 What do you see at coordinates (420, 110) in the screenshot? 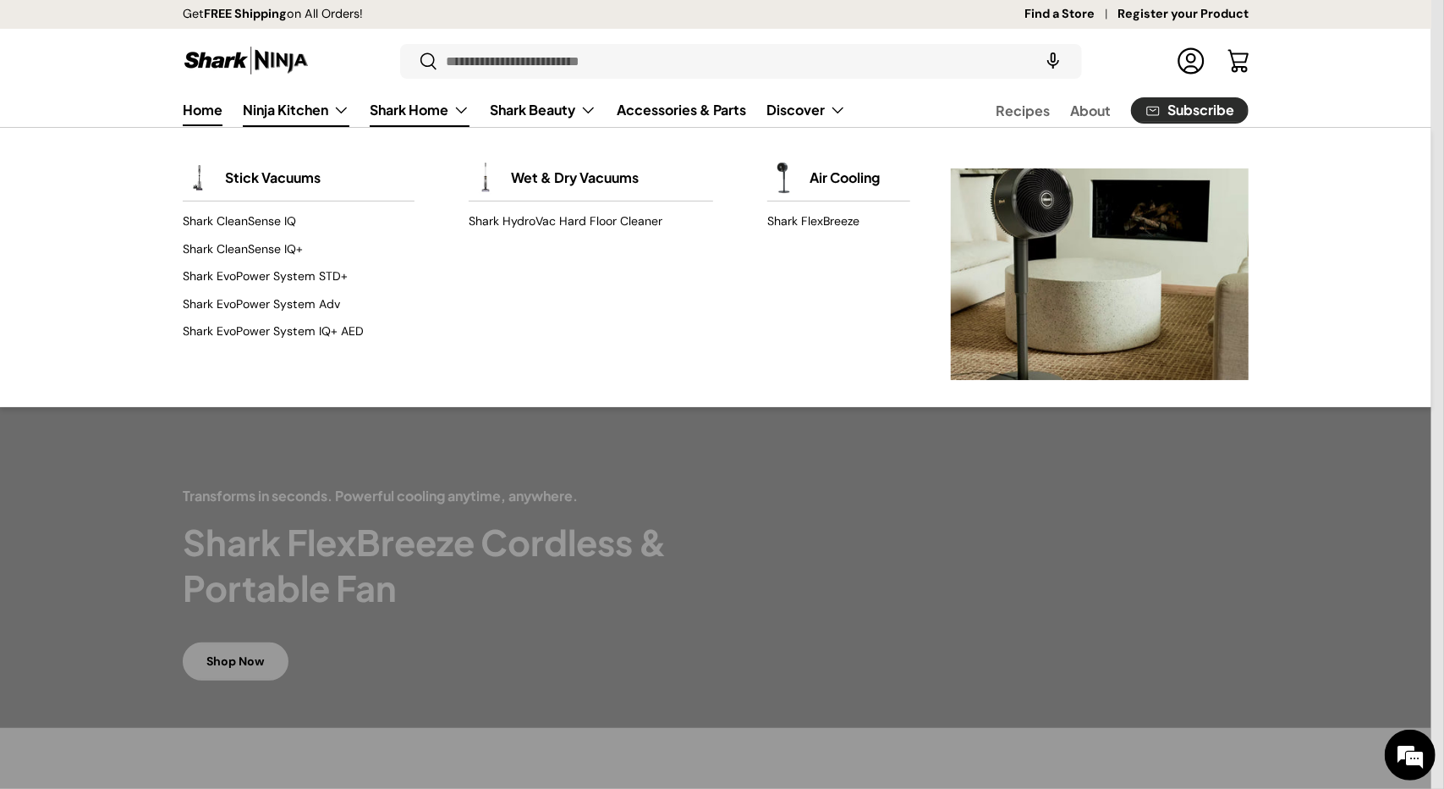
I see `summary: Shark Home` at bounding box center [420, 110].